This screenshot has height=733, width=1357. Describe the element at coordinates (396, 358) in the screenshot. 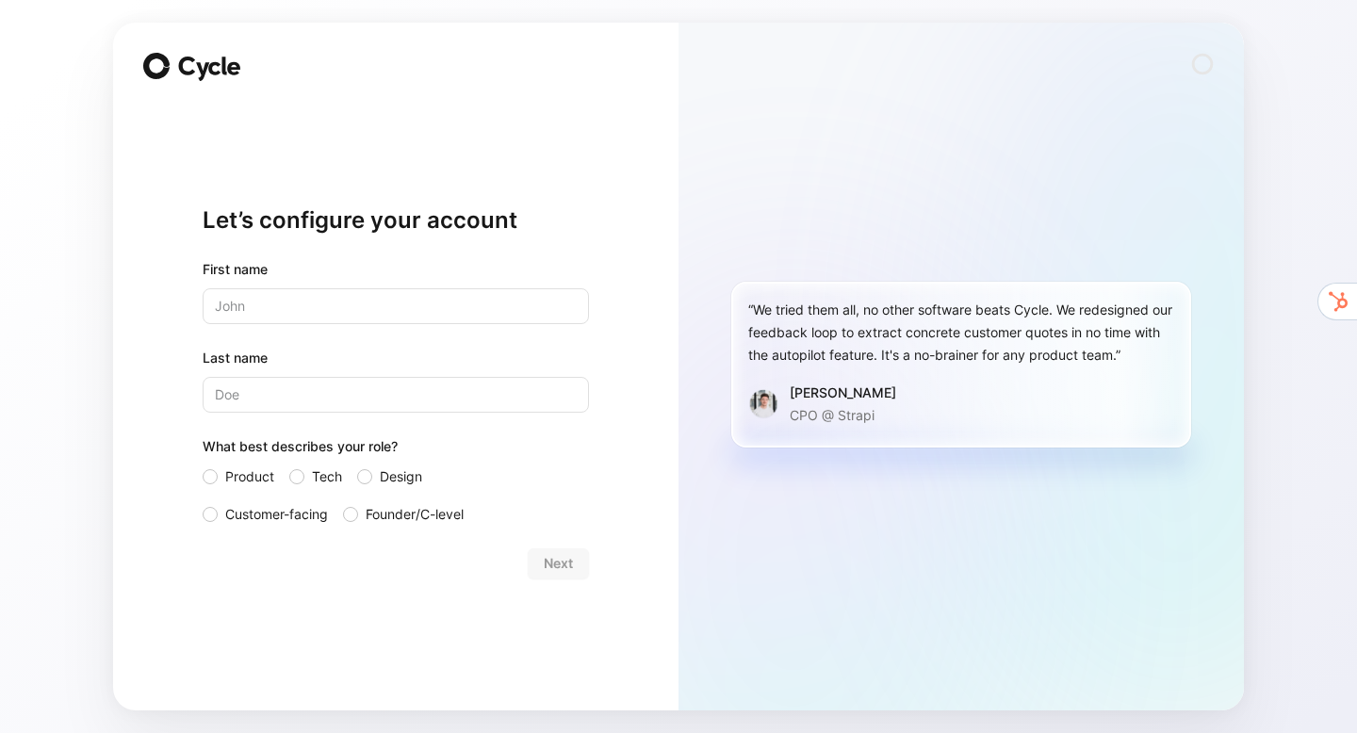

I see `label: Last name` at that location.